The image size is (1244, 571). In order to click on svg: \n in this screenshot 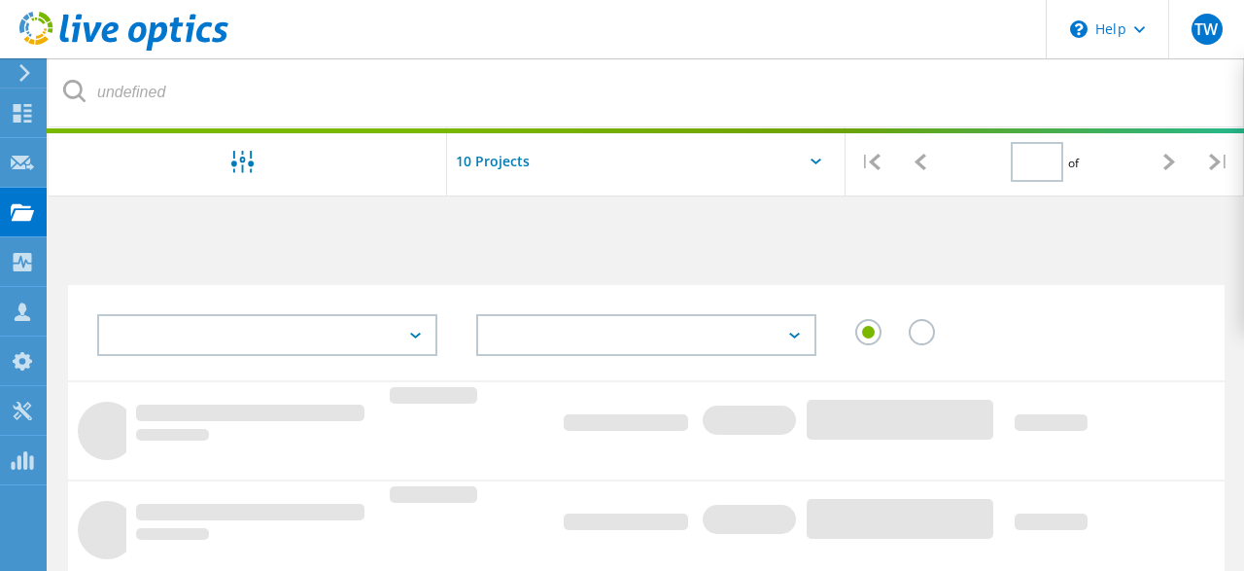, I will do `click(1079, 29)`.